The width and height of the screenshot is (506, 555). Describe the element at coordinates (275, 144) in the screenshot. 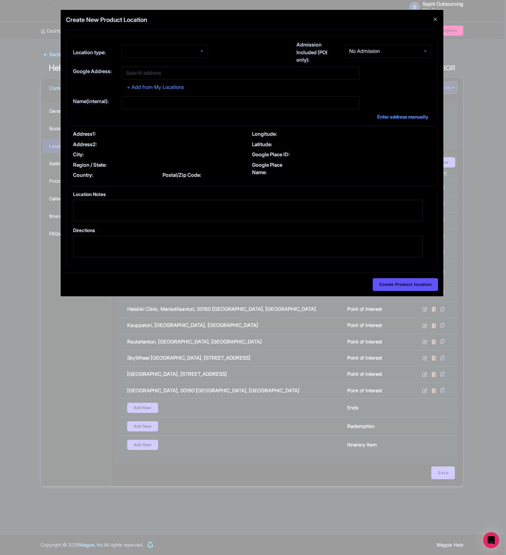

I see `span: Latitude:` at that location.